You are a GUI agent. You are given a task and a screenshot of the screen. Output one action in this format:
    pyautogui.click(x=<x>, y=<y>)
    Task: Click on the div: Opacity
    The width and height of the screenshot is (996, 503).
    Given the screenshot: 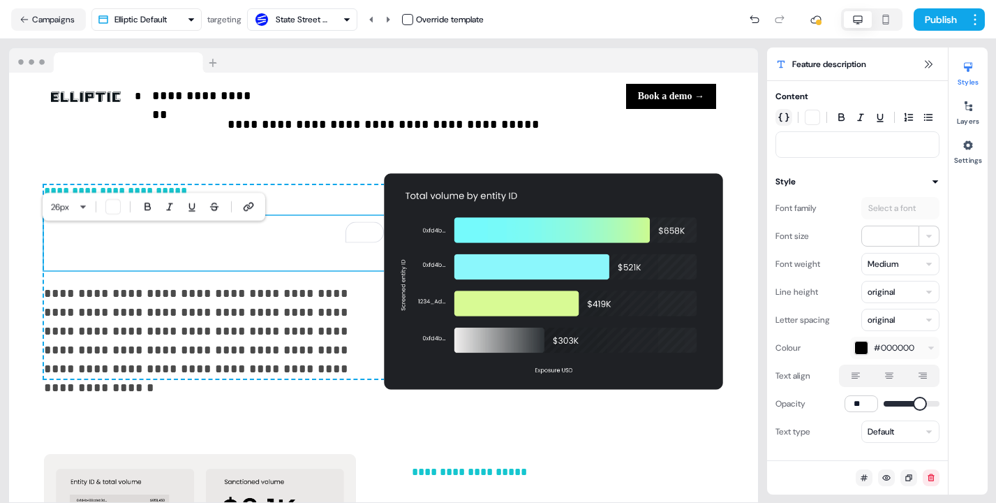 What is the action you would take?
    pyautogui.click(x=790, y=404)
    